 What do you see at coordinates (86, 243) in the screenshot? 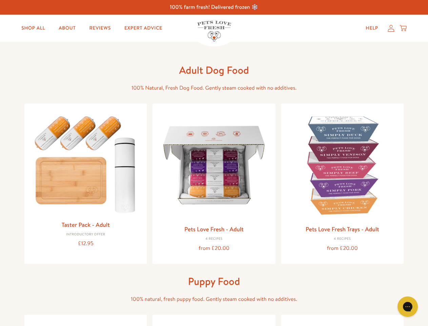
I see `div: £12.95` at bounding box center [86, 243].